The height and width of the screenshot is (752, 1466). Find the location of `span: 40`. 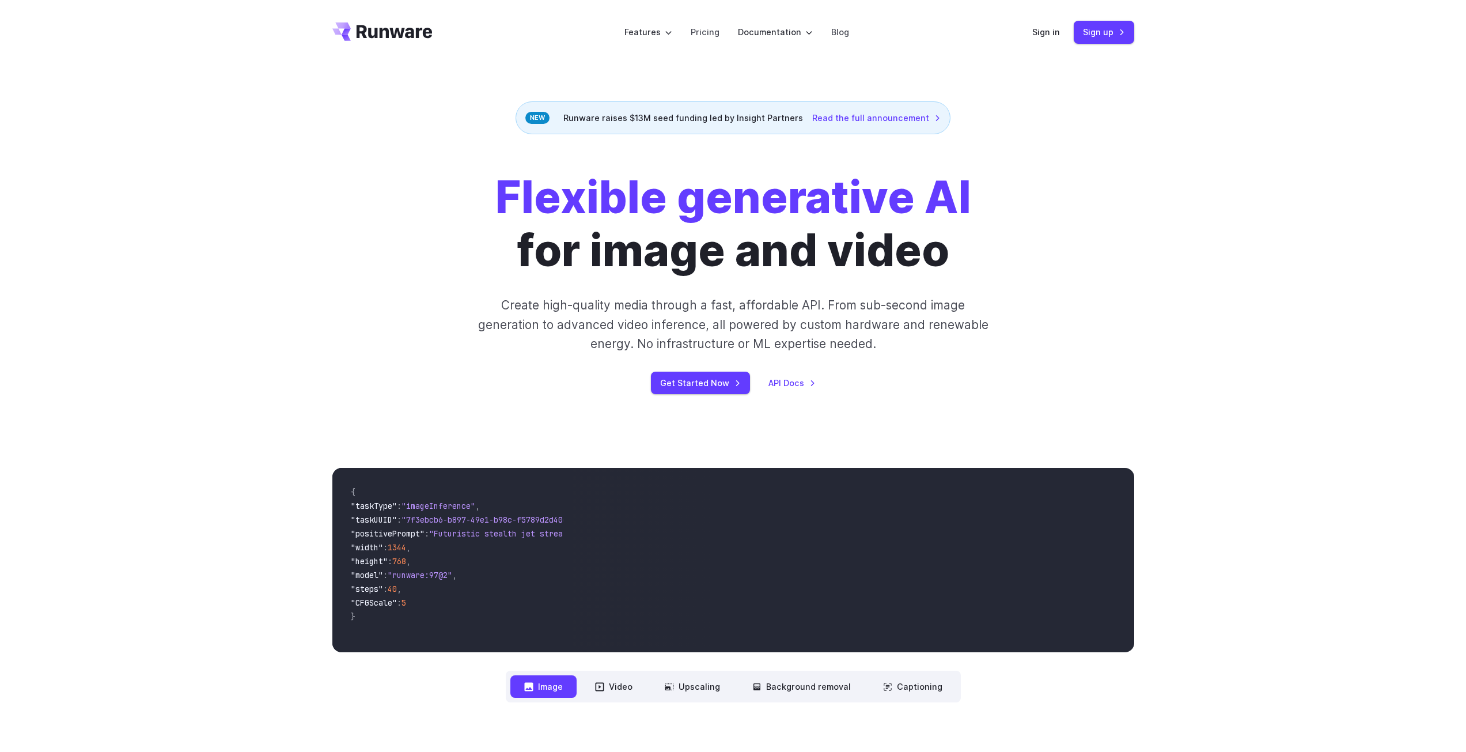

span: 40 is located at coordinates (392, 589).